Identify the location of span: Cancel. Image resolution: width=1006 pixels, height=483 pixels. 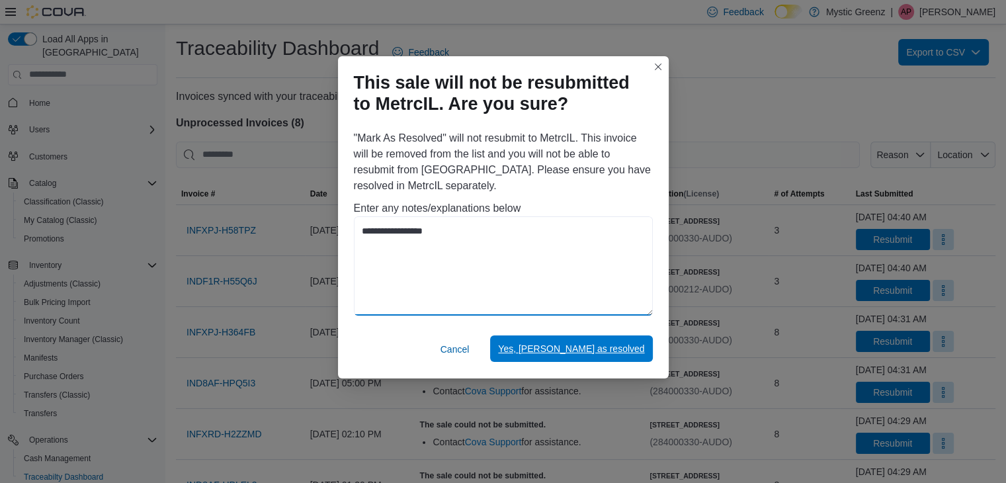
(455, 349).